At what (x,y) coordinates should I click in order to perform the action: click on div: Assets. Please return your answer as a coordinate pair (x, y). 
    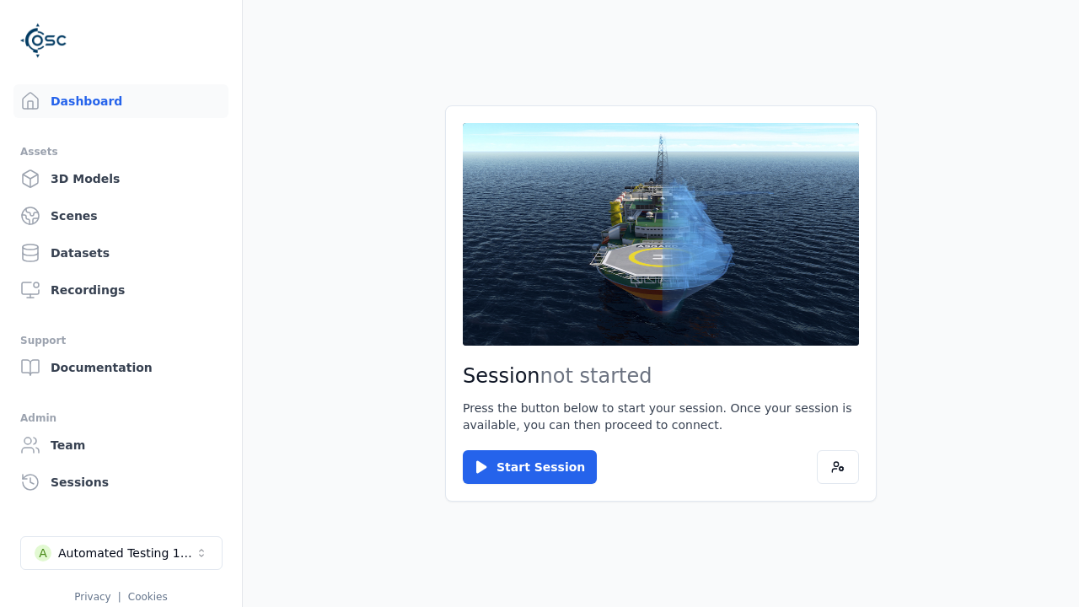
    Looking at the image, I should click on (121, 152).